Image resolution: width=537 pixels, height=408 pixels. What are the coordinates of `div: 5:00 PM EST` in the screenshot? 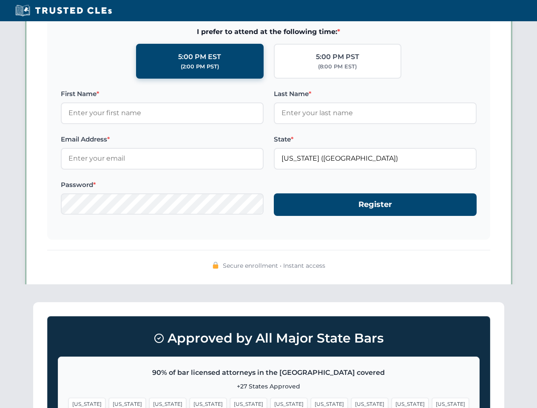 It's located at (200, 57).